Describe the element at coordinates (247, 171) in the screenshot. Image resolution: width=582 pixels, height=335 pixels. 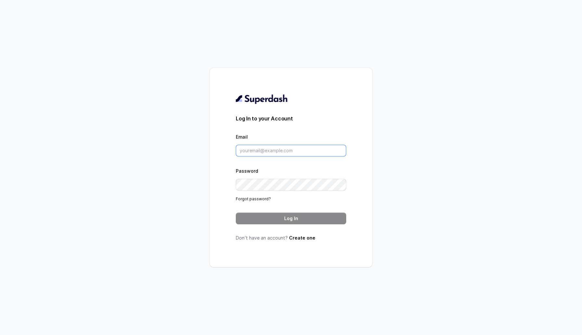
I see `label: Password` at that location.